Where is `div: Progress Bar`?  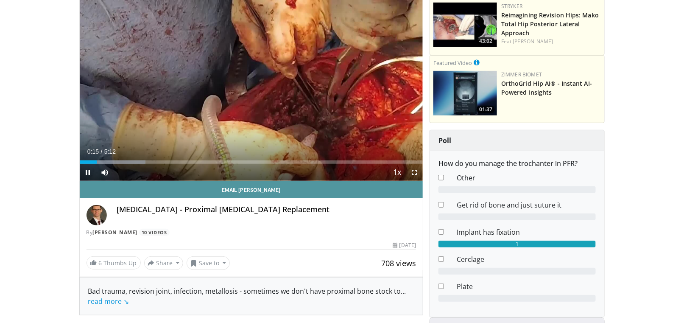 div: Progress Bar is located at coordinates (251, 162).